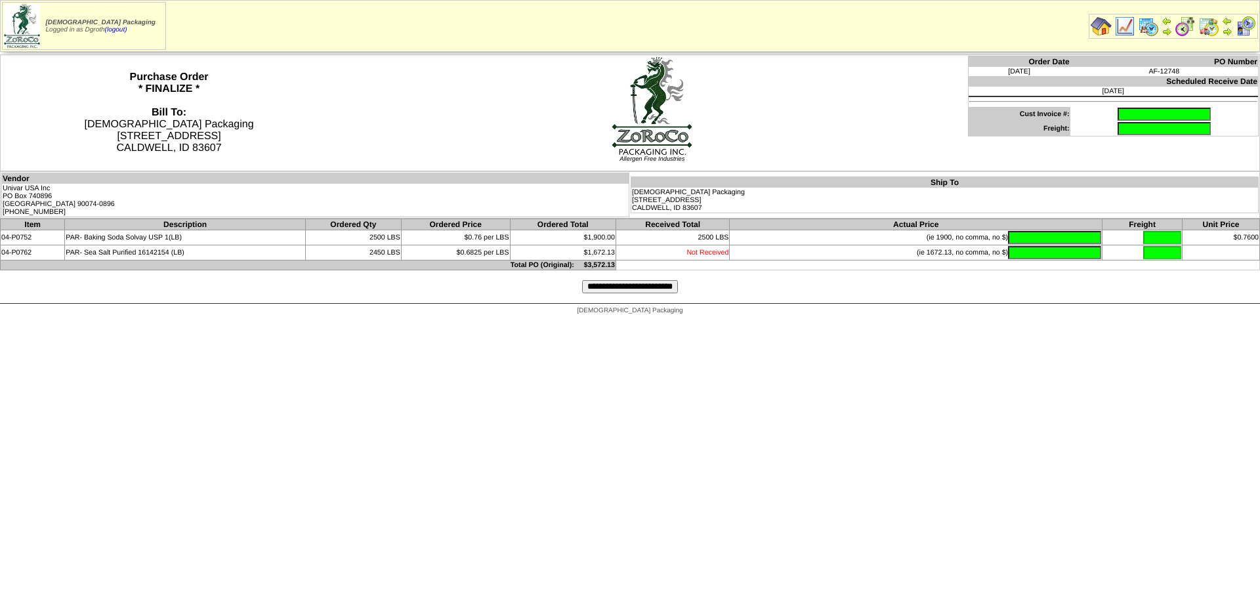 This screenshot has height=603, width=1260. Describe the element at coordinates (1165, 72) in the screenshot. I see `td: AF-12748` at that location.